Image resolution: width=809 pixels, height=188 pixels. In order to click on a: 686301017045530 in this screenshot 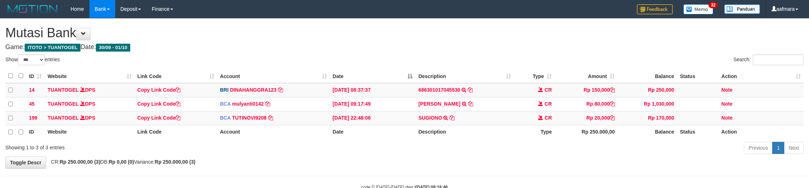, I will do `click(439, 90)`.